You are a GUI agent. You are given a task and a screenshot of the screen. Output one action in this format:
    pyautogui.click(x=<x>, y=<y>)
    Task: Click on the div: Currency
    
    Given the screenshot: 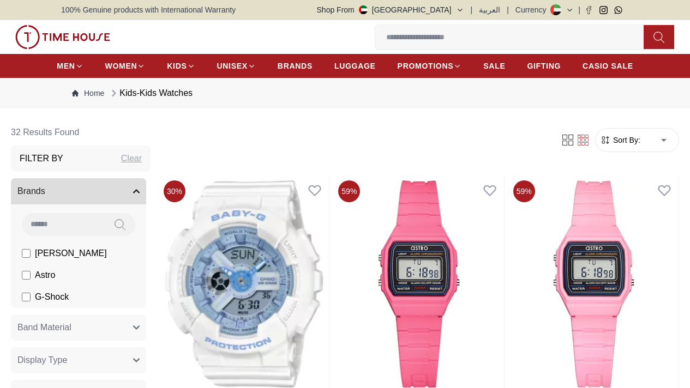 What is the action you would take?
    pyautogui.click(x=533, y=10)
    